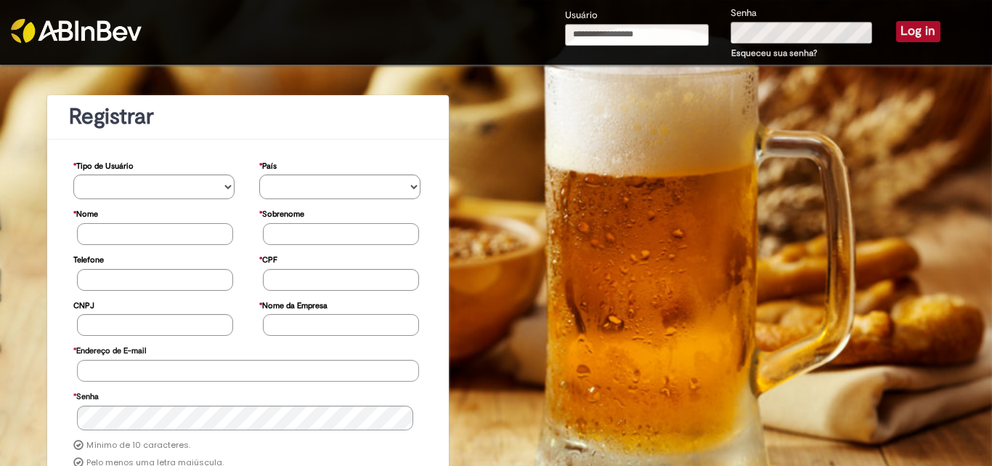  Describe the element at coordinates (76, 31) in the screenshot. I see `img: ABInbev-white.png` at that location.